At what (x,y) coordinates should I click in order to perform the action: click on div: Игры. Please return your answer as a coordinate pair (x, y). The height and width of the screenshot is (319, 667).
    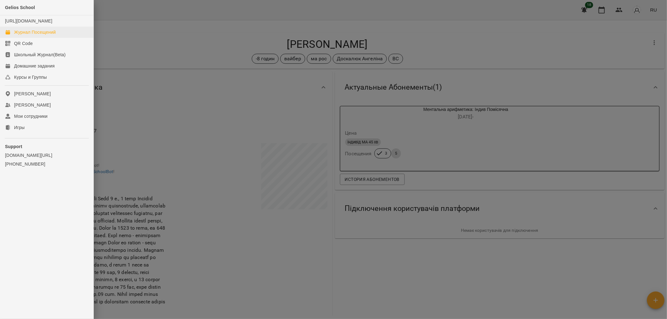
    Looking at the image, I should click on (19, 128).